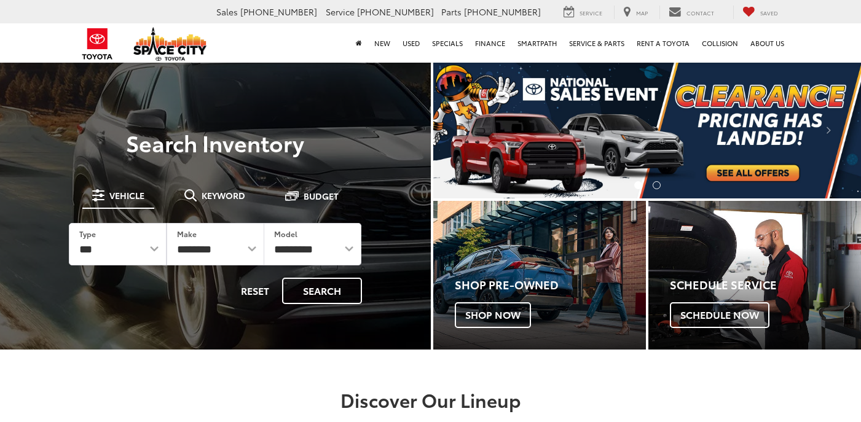 The width and height of the screenshot is (861, 422). What do you see at coordinates (767, 43) in the screenshot?
I see `a: About Us` at bounding box center [767, 43].